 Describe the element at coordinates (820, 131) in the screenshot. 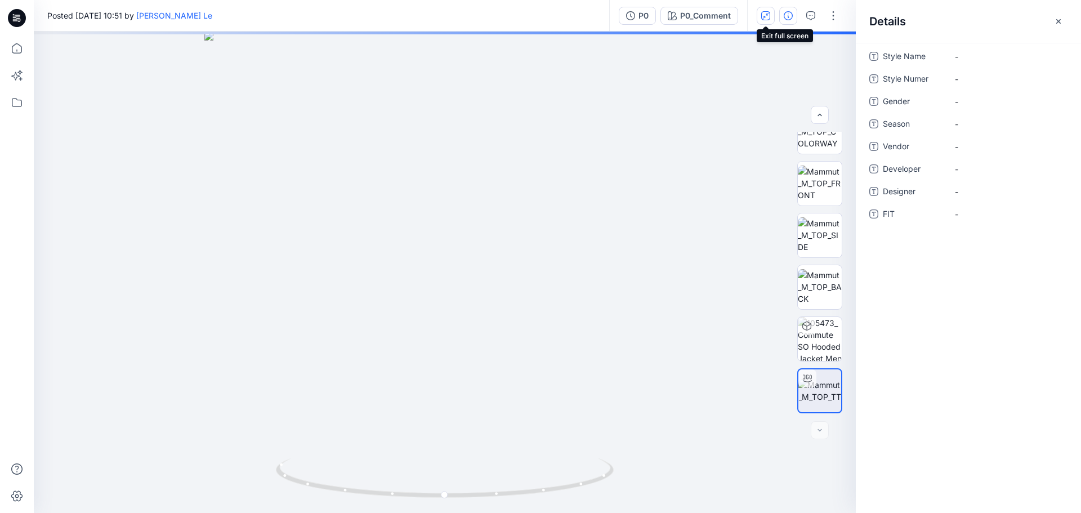

I see `img: Mammut_M_TOP_COLORWAY` at that location.